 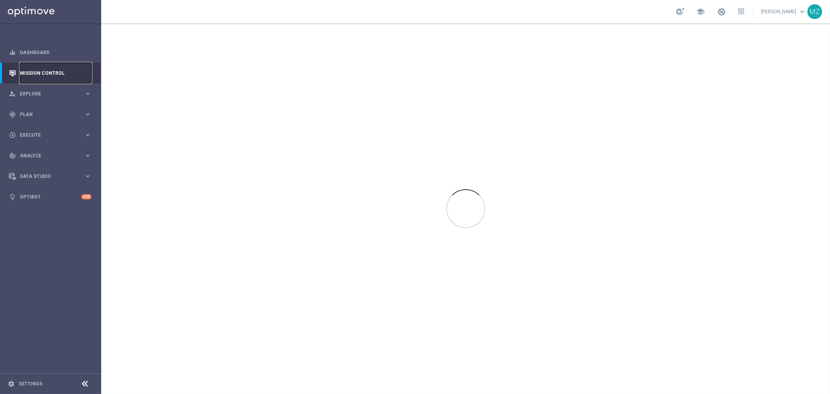 What do you see at coordinates (46, 94) in the screenshot?
I see `div: Explore` at bounding box center [46, 94].